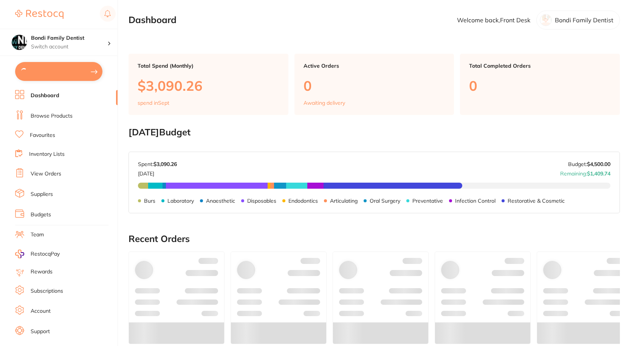  Describe the element at coordinates (69, 38) in the screenshot. I see `h4: Bondi Family Dentist` at that location.